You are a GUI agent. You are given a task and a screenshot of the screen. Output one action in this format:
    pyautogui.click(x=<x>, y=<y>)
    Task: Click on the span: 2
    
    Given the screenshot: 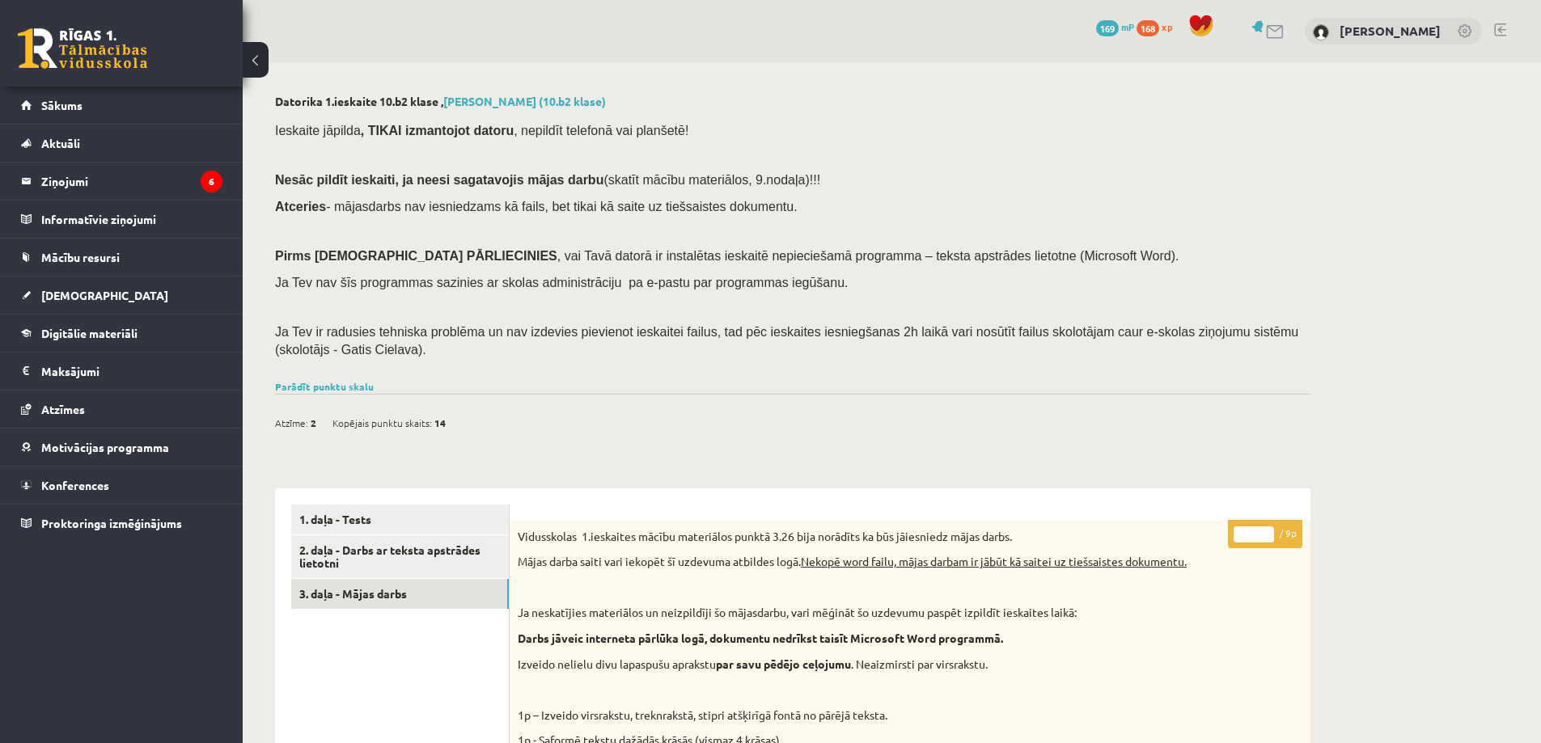 What is the action you would take?
    pyautogui.click(x=313, y=423)
    